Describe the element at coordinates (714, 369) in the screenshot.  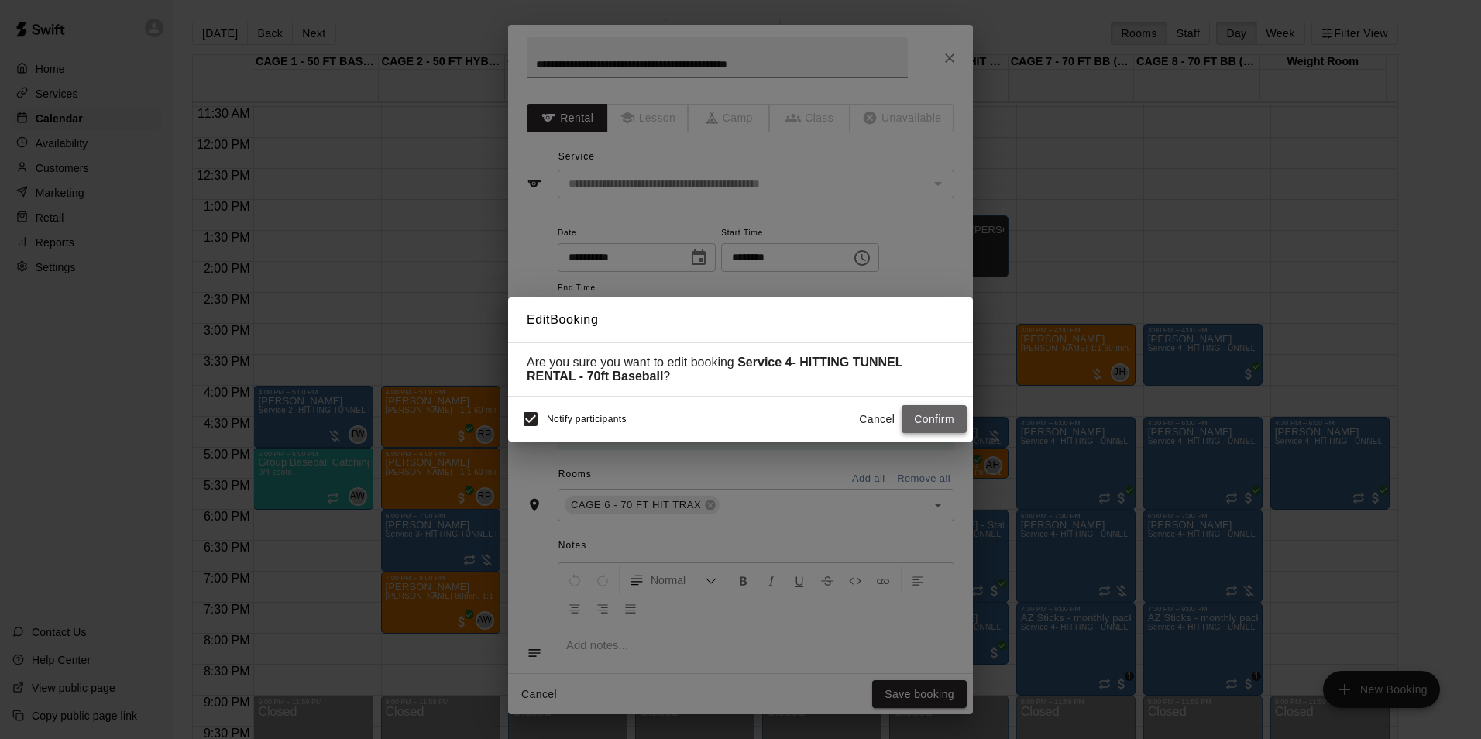
I see `strong: Service 4- HITTING TUNNEL RENTAL - 70ft Baseball` at that location.